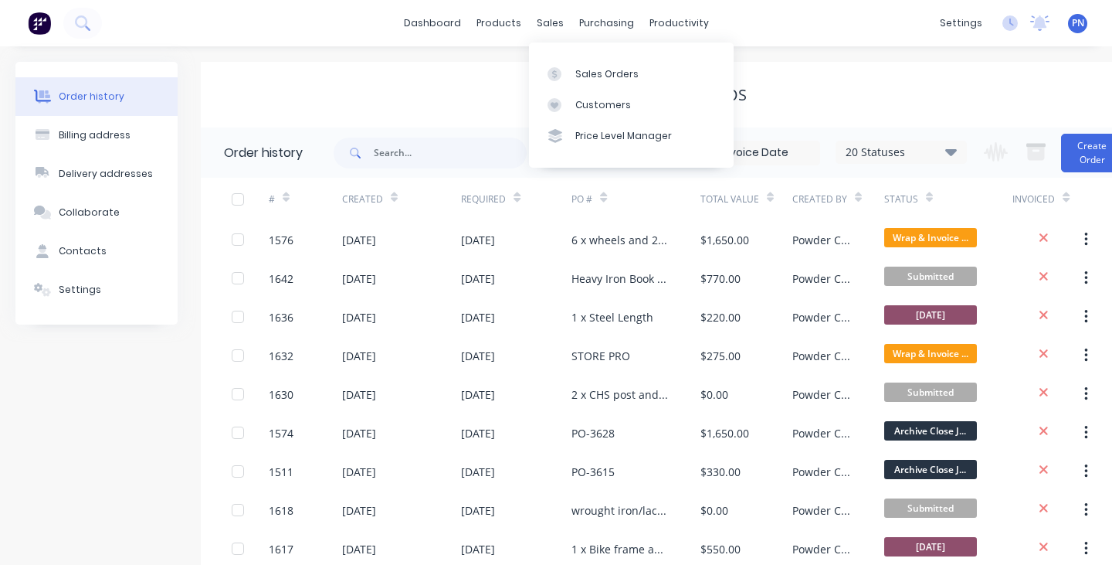 The width and height of the screenshot is (1112, 565). Describe the element at coordinates (97, 135) in the screenshot. I see `button: Billing address` at that location.